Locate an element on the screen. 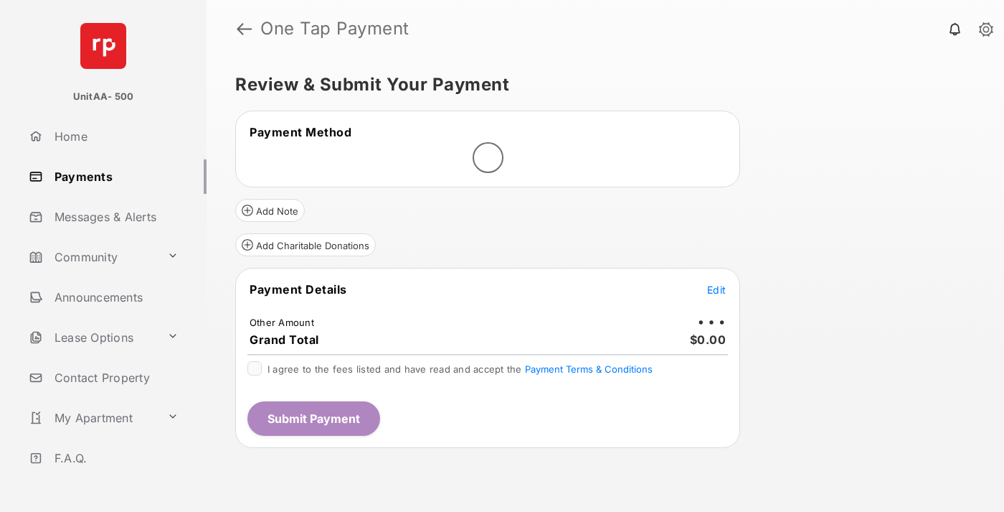  span: I agree to the fees listed and have read and accept the is located at coordinates (460, 369).